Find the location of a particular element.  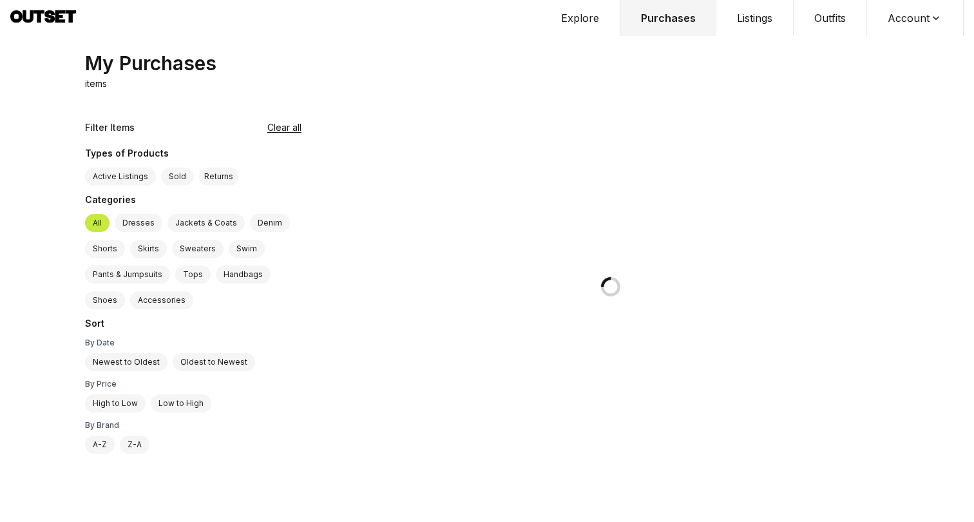

label: Z-A is located at coordinates (135, 445).